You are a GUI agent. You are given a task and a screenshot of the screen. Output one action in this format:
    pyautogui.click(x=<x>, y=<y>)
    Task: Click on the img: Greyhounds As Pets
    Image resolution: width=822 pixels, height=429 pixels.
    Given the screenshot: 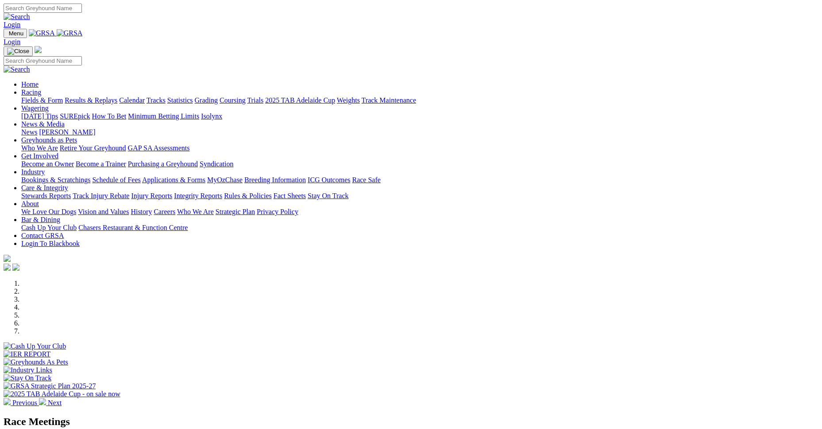 What is the action you would take?
    pyautogui.click(x=36, y=363)
    